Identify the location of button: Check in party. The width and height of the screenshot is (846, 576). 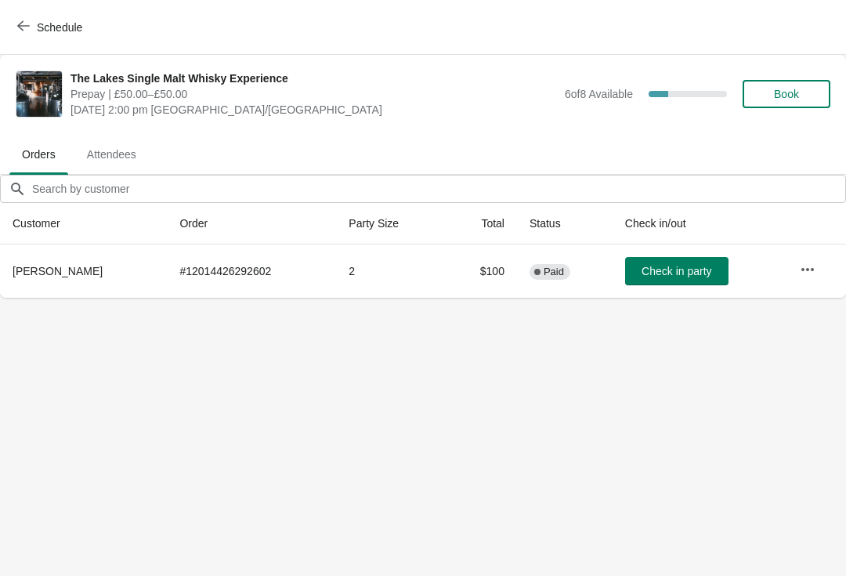
(677, 271).